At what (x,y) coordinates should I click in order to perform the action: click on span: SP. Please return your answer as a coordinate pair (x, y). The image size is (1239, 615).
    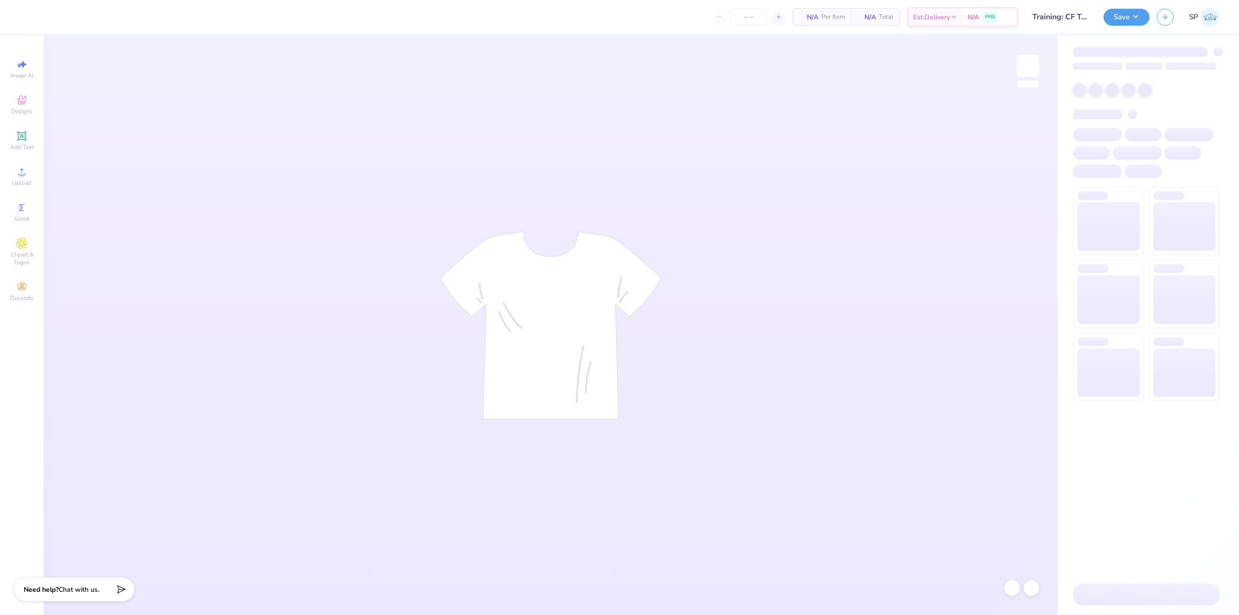
    Looking at the image, I should click on (1194, 17).